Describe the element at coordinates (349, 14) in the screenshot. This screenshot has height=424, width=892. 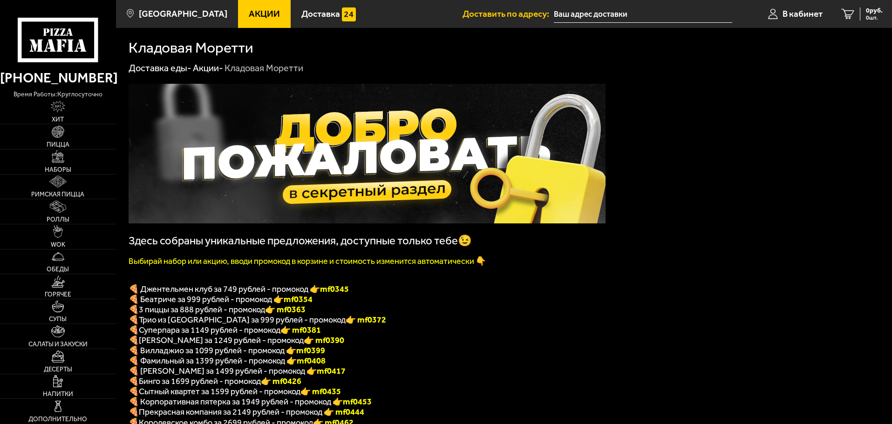
I see `img: 15daf4d41897b9f0e9f617042186c801.svg` at that location.